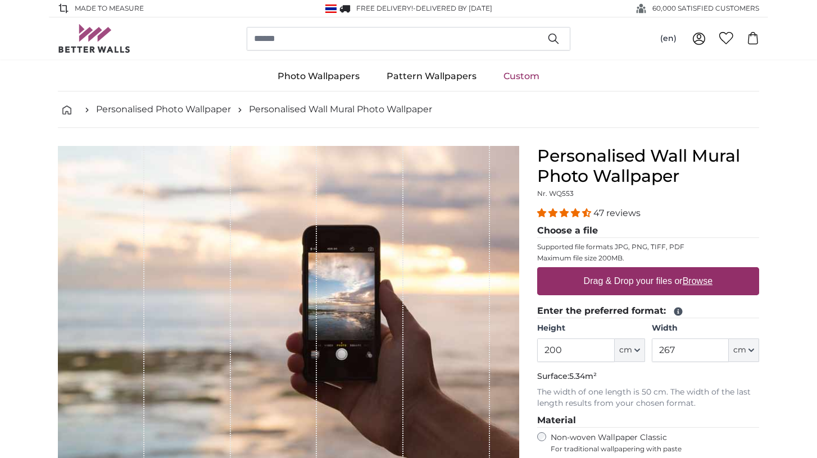 The height and width of the screenshot is (458, 817). What do you see at coordinates (331, 8) in the screenshot?
I see `a: Thailand` at bounding box center [331, 8].